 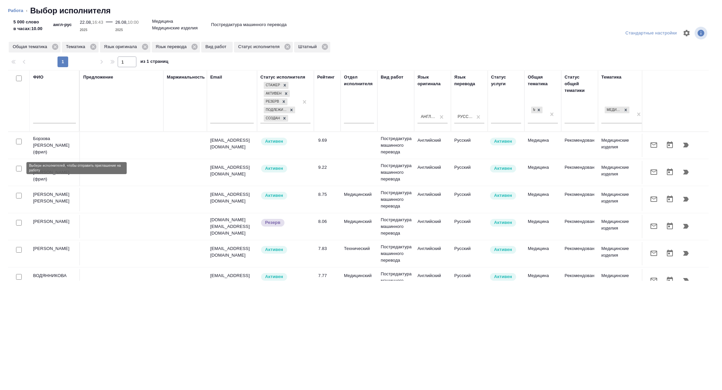 I want to click on div: Медицина, so click(x=537, y=110).